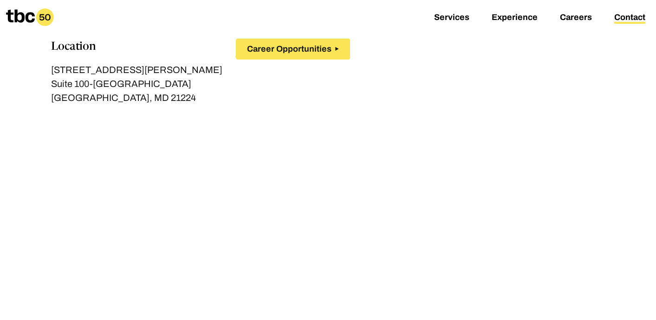 This screenshot has width=656, height=320. I want to click on span: Career Opportunities, so click(289, 49).